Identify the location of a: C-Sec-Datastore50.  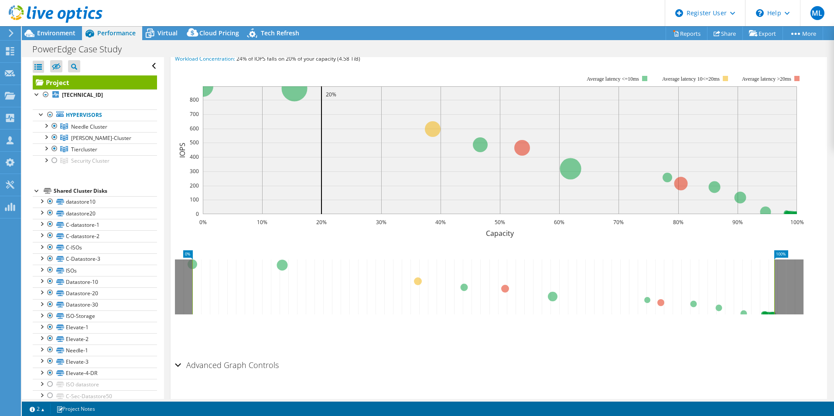
(95, 396).